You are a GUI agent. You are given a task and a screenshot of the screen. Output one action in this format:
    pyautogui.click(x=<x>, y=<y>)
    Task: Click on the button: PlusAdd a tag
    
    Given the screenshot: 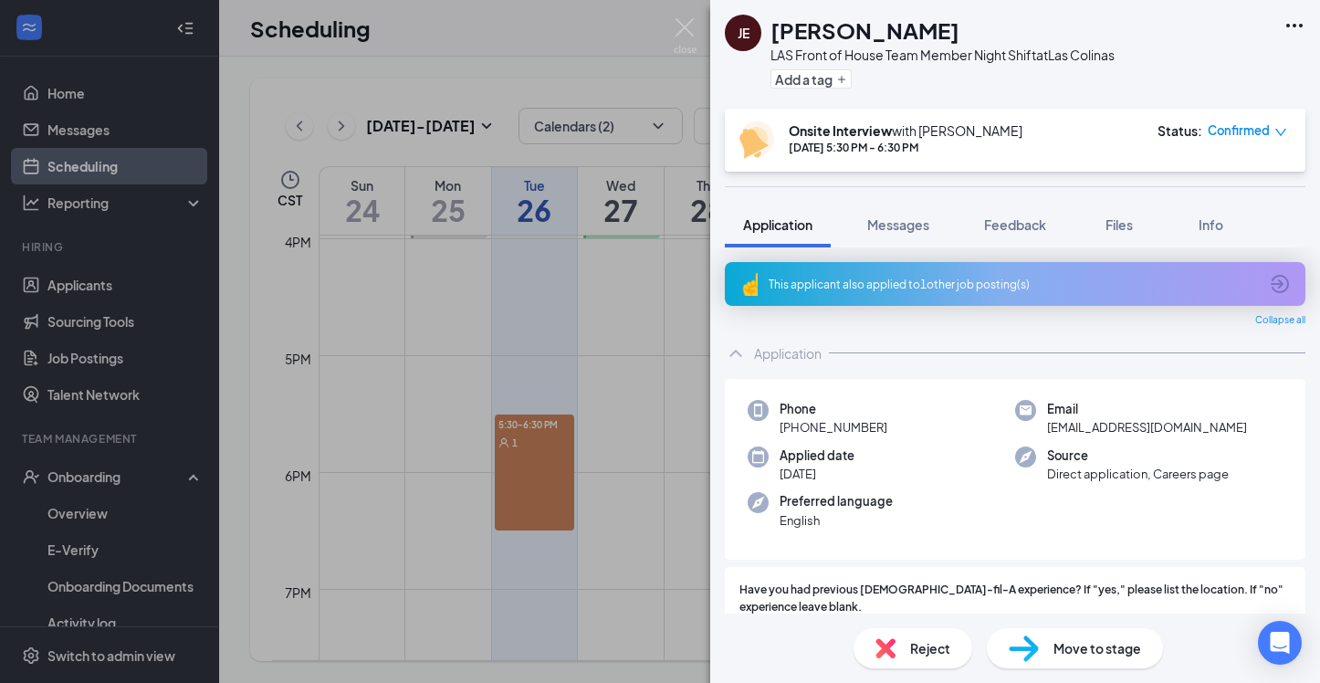 What is the action you would take?
    pyautogui.click(x=811, y=78)
    